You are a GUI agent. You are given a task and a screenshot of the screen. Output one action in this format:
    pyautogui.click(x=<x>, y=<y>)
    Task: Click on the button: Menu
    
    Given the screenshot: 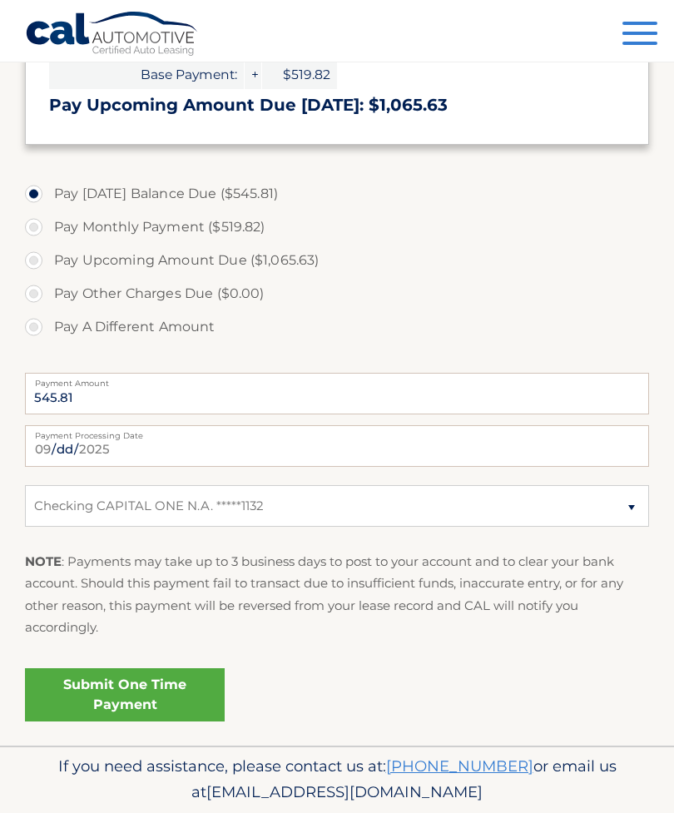 What is the action you would take?
    pyautogui.click(x=640, y=35)
    